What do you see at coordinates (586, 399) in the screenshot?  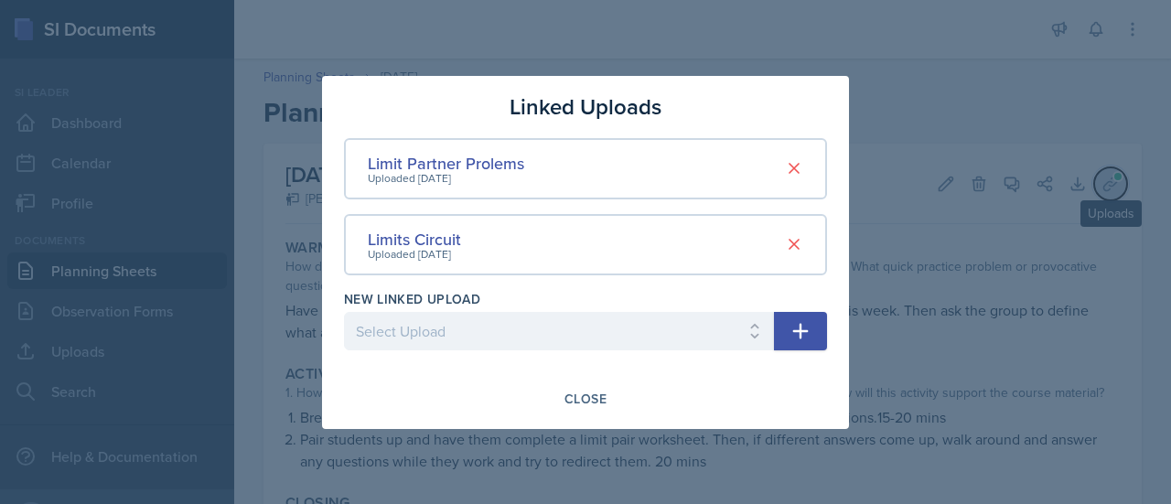 I see `button: Close` at bounding box center [586, 399].